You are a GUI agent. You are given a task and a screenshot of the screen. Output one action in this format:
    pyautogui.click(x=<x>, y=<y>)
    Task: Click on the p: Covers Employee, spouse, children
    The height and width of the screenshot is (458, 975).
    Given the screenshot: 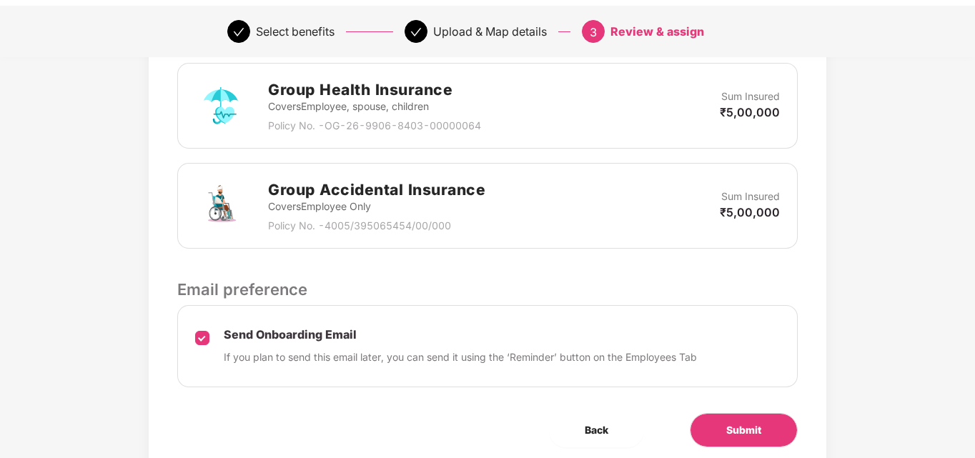 What is the action you would take?
    pyautogui.click(x=375, y=107)
    